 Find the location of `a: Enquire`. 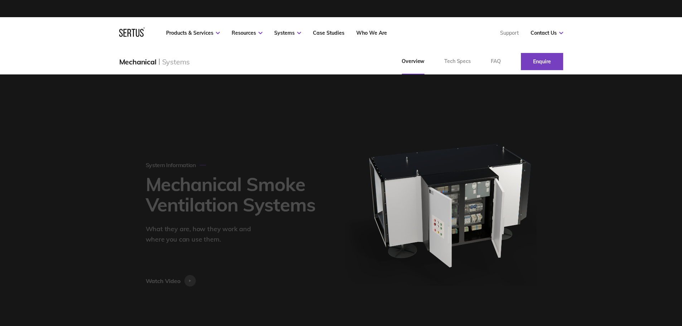

a: Enquire is located at coordinates (542, 62).